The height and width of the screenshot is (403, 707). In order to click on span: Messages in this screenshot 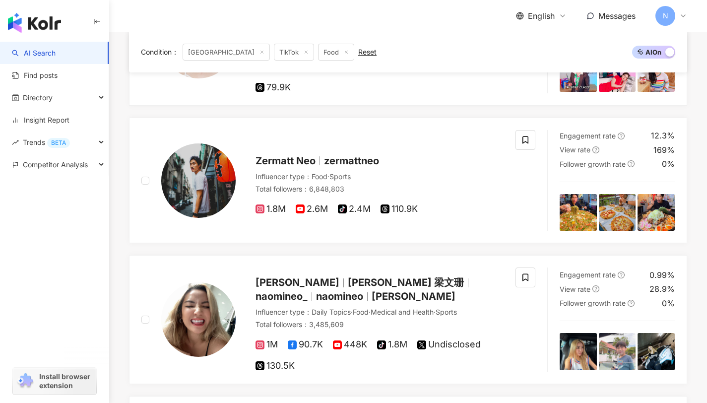, I will do `click(616, 16)`.